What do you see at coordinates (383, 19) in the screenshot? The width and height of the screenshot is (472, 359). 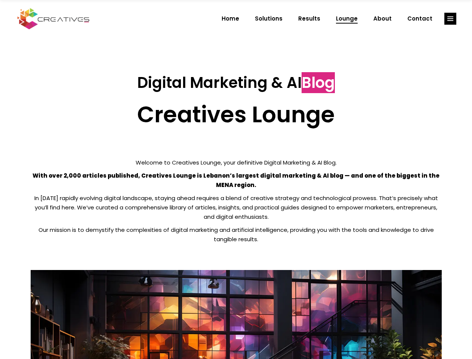 I see `span: About` at bounding box center [383, 19].